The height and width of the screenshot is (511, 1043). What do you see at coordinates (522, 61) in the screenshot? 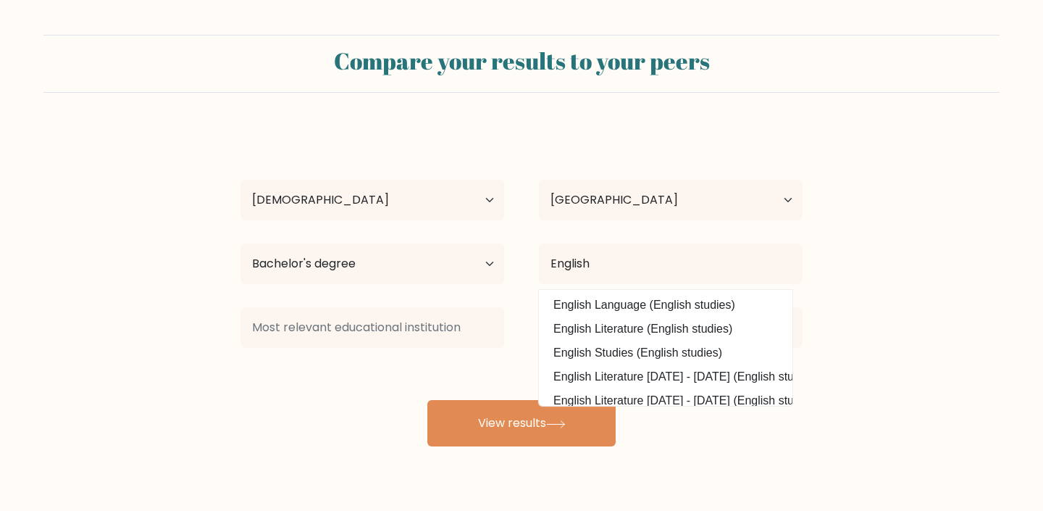
I see `h2: Compare your results to your peers` at bounding box center [522, 61].